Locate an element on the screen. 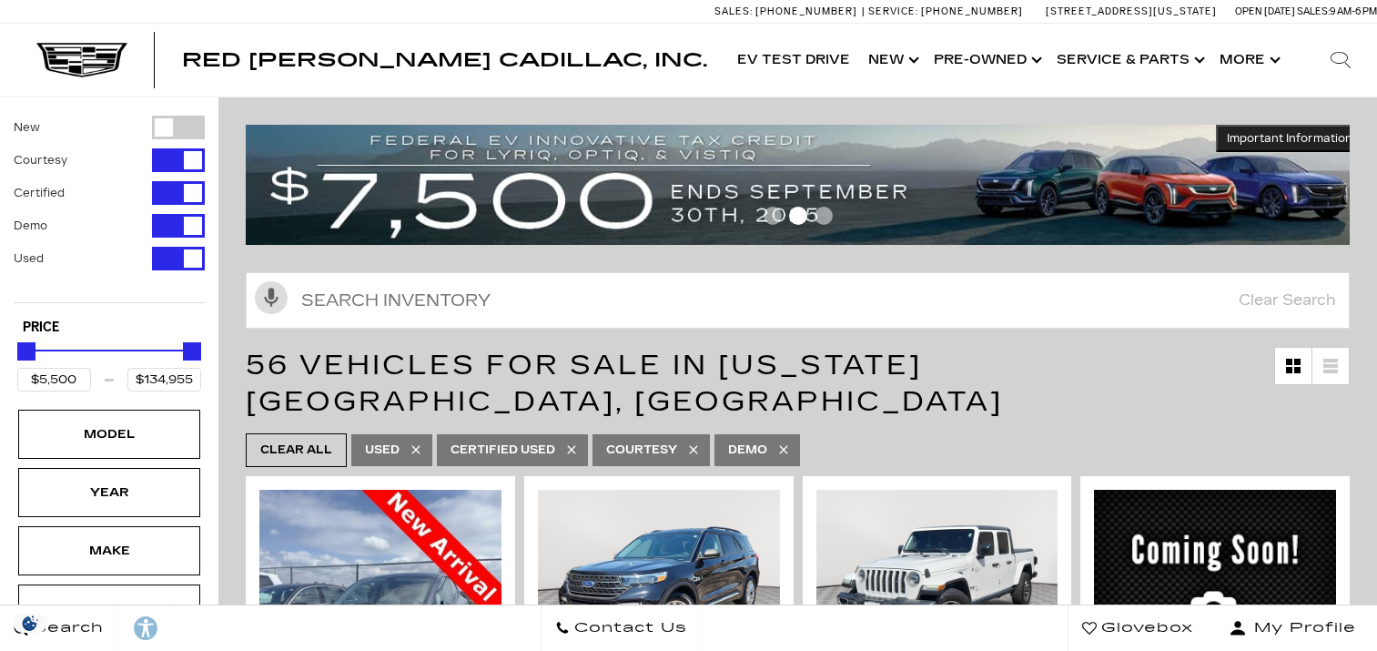  label: Courtesy is located at coordinates (40, 160).